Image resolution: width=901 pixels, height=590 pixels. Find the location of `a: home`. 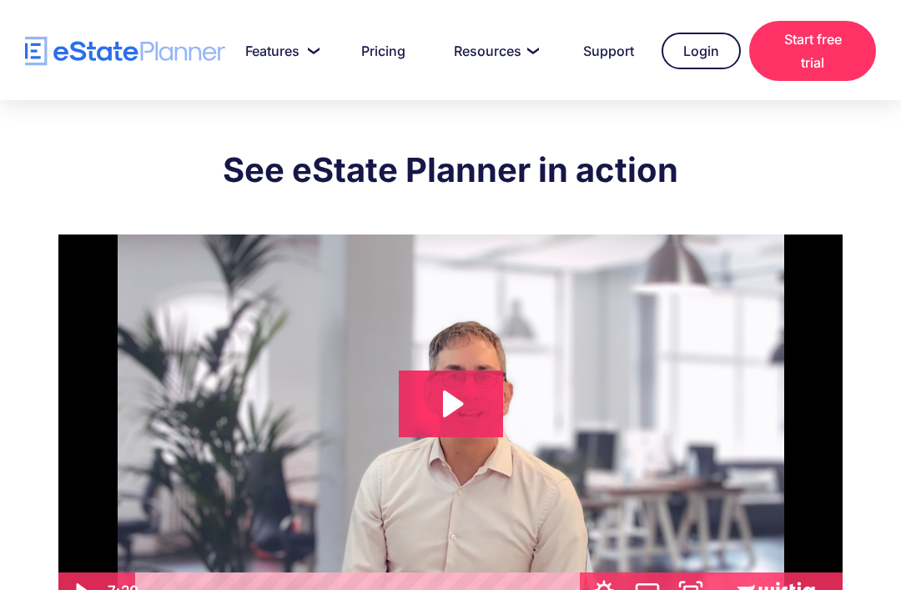

a: home is located at coordinates (125, 51).